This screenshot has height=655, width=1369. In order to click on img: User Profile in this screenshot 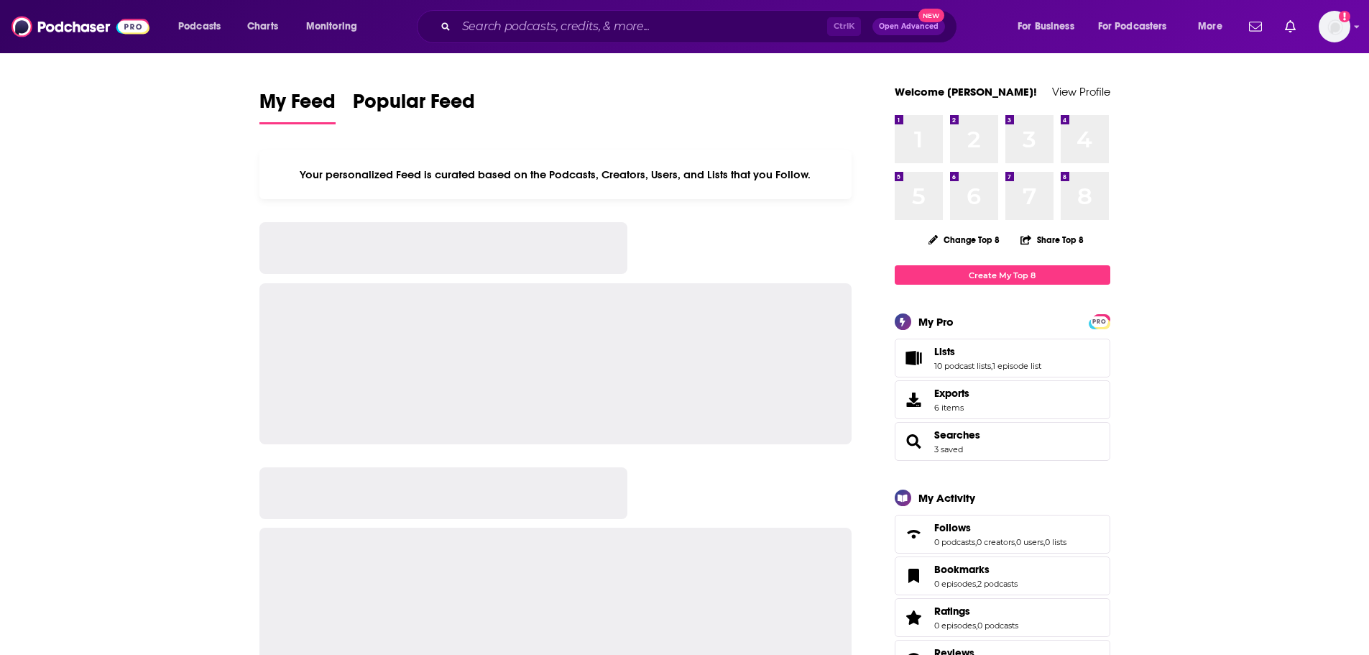, I will do `click(1334, 27)`.